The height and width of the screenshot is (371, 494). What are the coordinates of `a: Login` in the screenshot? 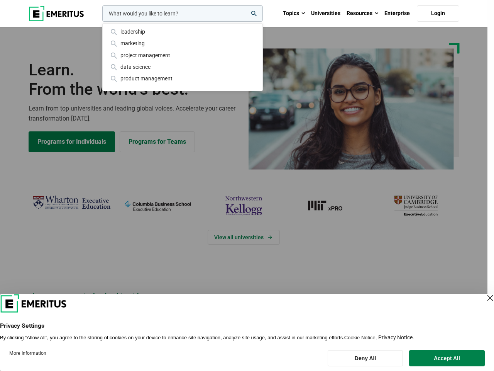 It's located at (438, 14).